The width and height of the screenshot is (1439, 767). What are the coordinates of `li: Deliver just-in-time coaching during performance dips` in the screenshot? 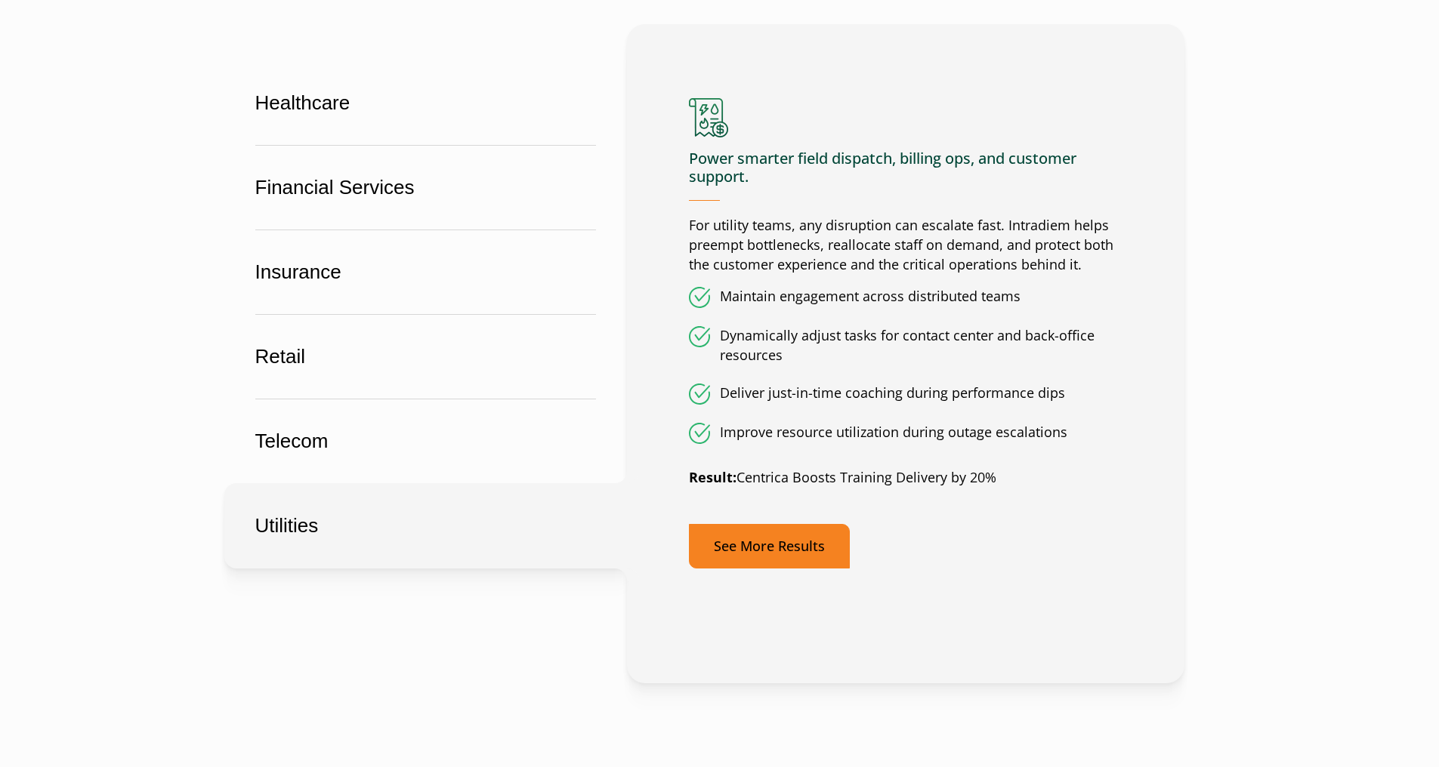 It's located at (906, 394).